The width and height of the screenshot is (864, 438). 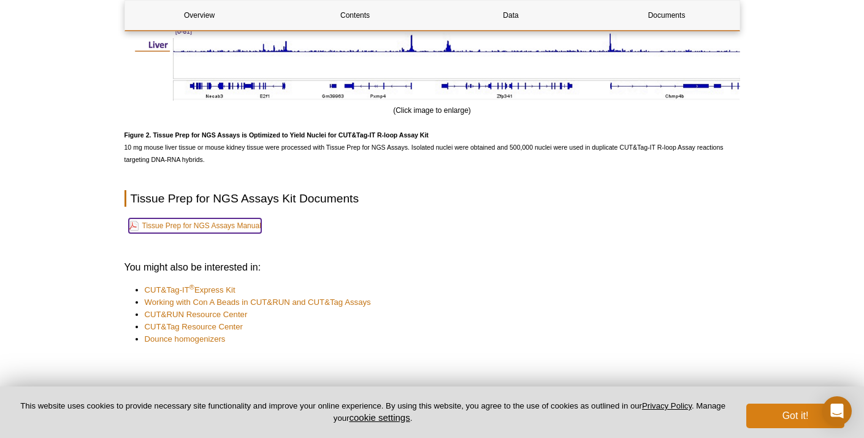 What do you see at coordinates (667, 406) in the screenshot?
I see `a: Privacy Policy` at bounding box center [667, 406].